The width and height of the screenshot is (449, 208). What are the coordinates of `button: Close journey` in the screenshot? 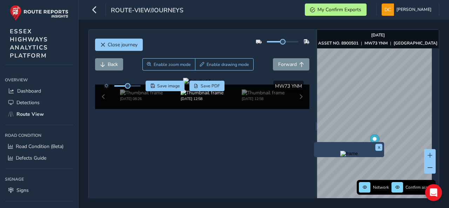 It's located at (119, 45).